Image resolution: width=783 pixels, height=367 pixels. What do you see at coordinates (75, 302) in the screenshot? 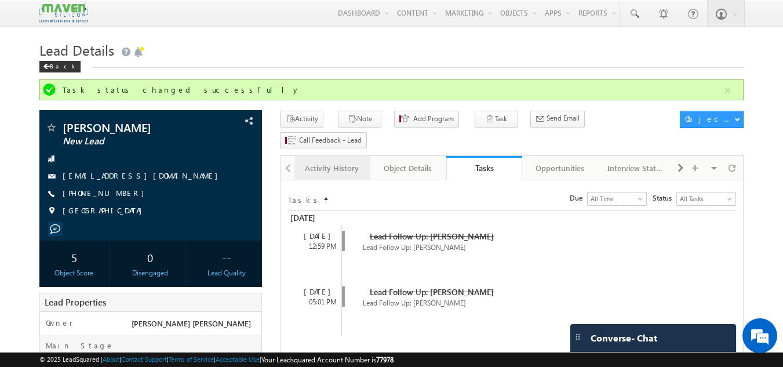
I see `span: Lead Properties` at bounding box center [75, 302].